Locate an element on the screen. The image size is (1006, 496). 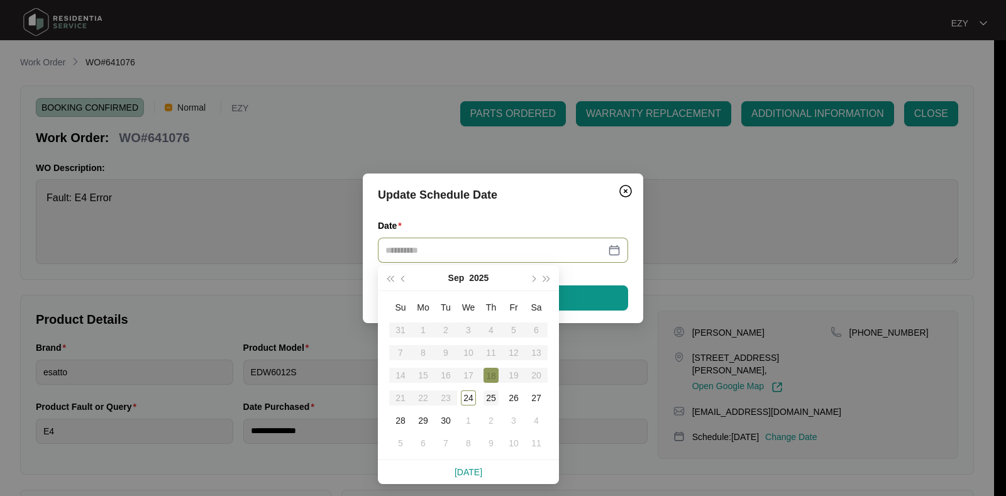
td: 2025-10-07 is located at coordinates (446, 443).